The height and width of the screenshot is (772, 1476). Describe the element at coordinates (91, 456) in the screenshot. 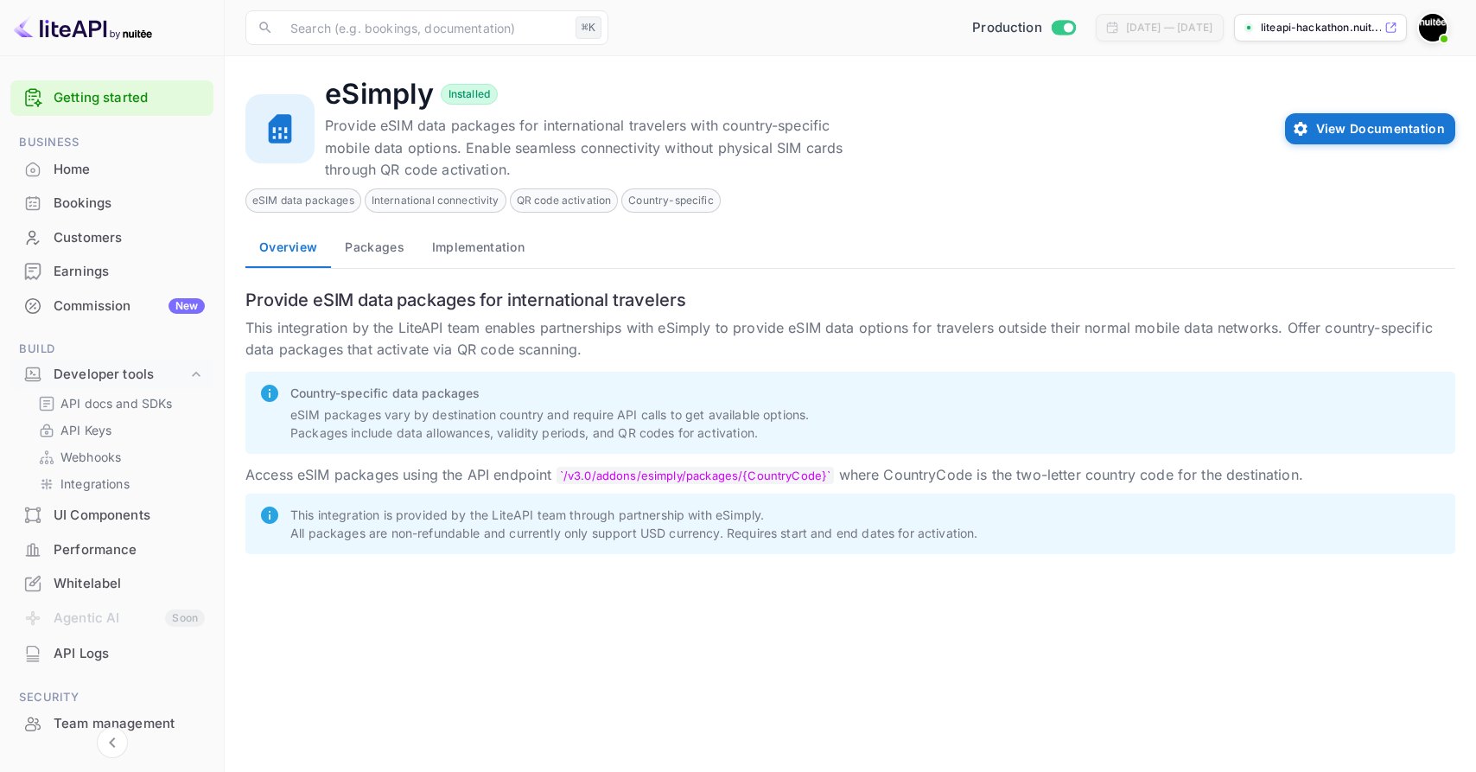

I see `p: Webhooks` at that location.